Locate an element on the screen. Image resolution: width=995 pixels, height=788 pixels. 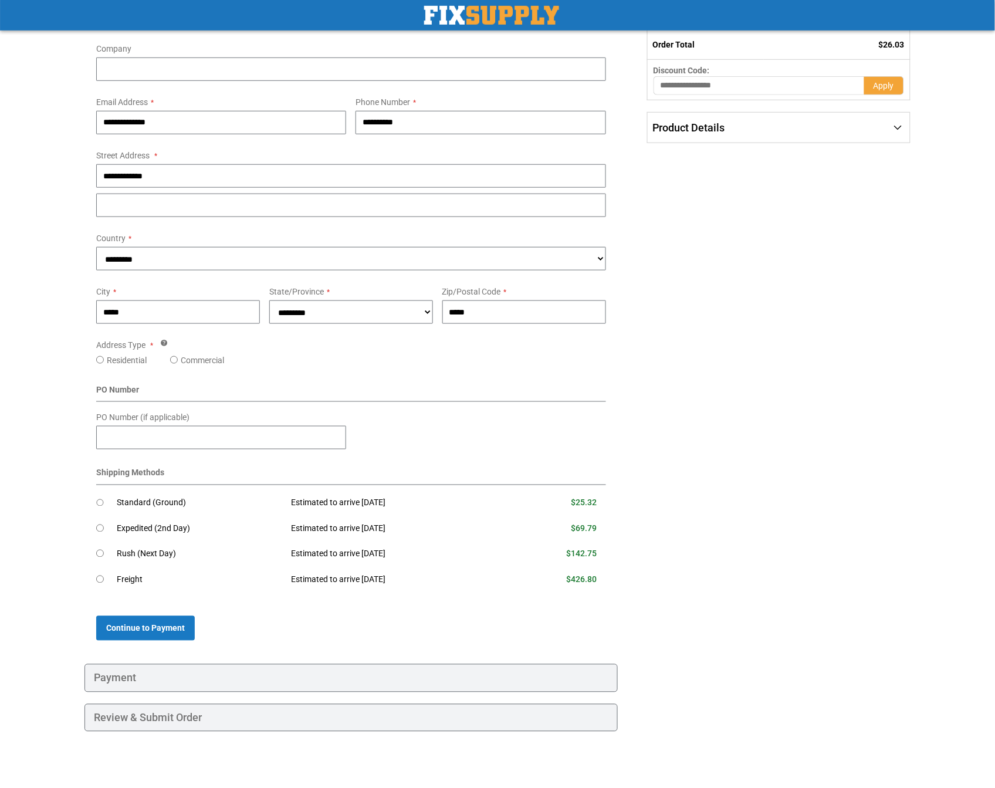
label: Commercial is located at coordinates (202, 360).